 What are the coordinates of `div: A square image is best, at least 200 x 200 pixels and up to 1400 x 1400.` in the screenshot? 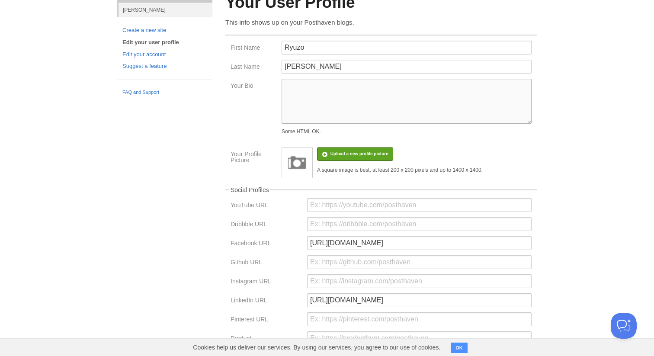 It's located at (400, 170).